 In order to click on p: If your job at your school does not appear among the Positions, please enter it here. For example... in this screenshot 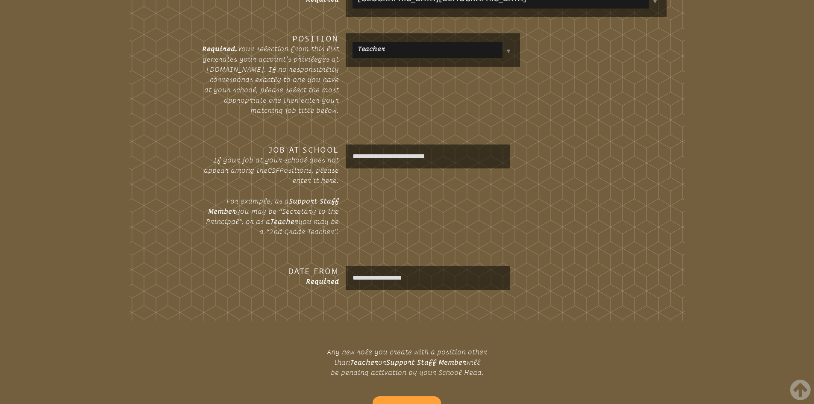, I will do `click(271, 196)`.